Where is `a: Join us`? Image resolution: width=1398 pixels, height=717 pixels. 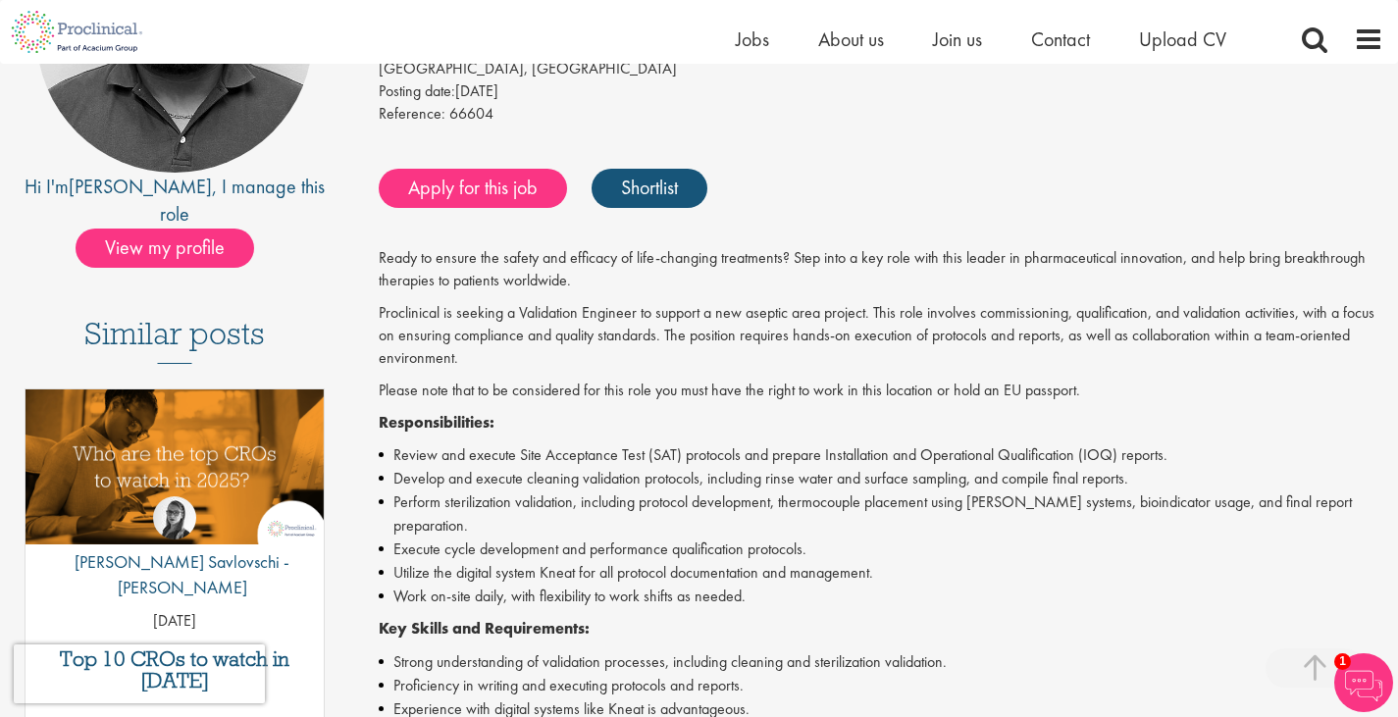 a: Join us is located at coordinates (958, 39).